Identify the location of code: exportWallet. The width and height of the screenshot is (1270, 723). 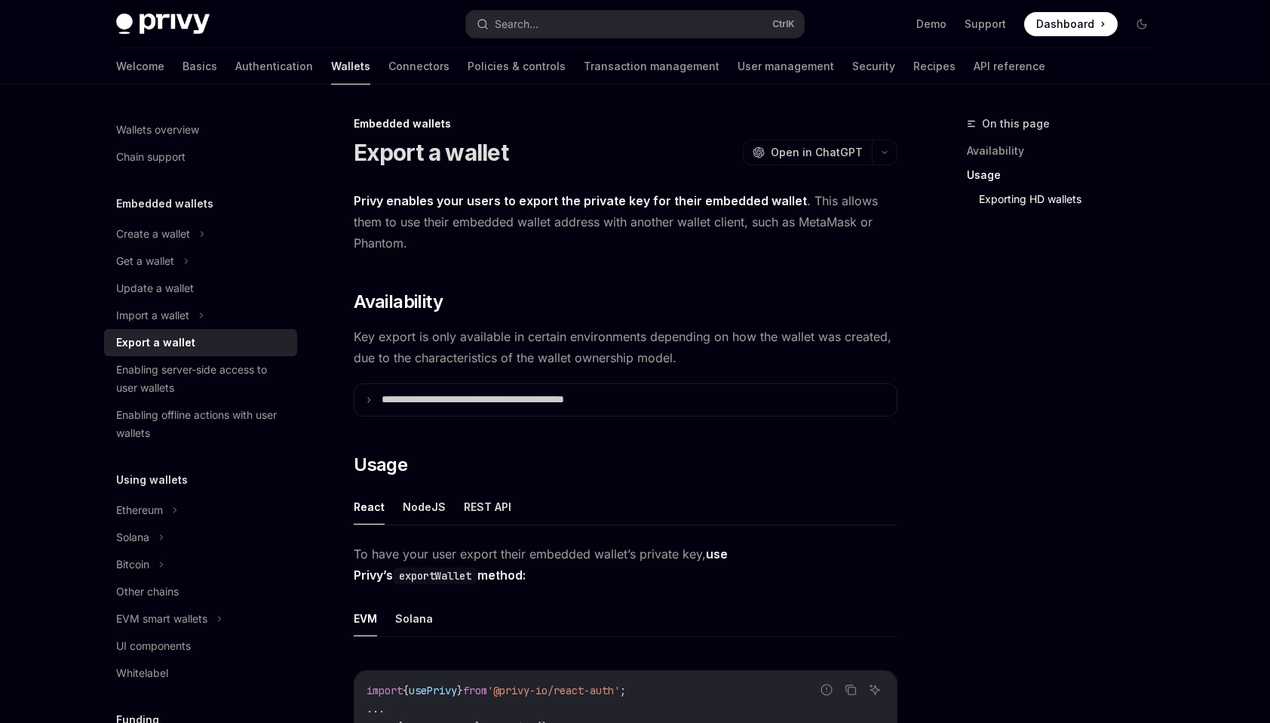
(435, 576).